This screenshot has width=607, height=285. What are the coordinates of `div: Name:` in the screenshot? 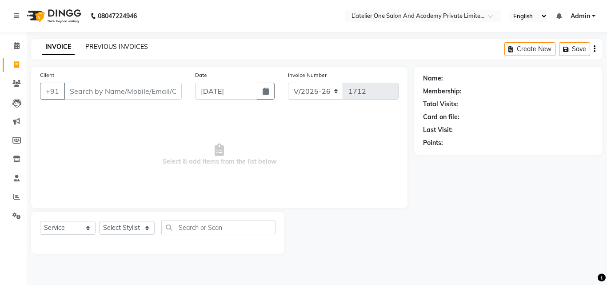 It's located at (433, 78).